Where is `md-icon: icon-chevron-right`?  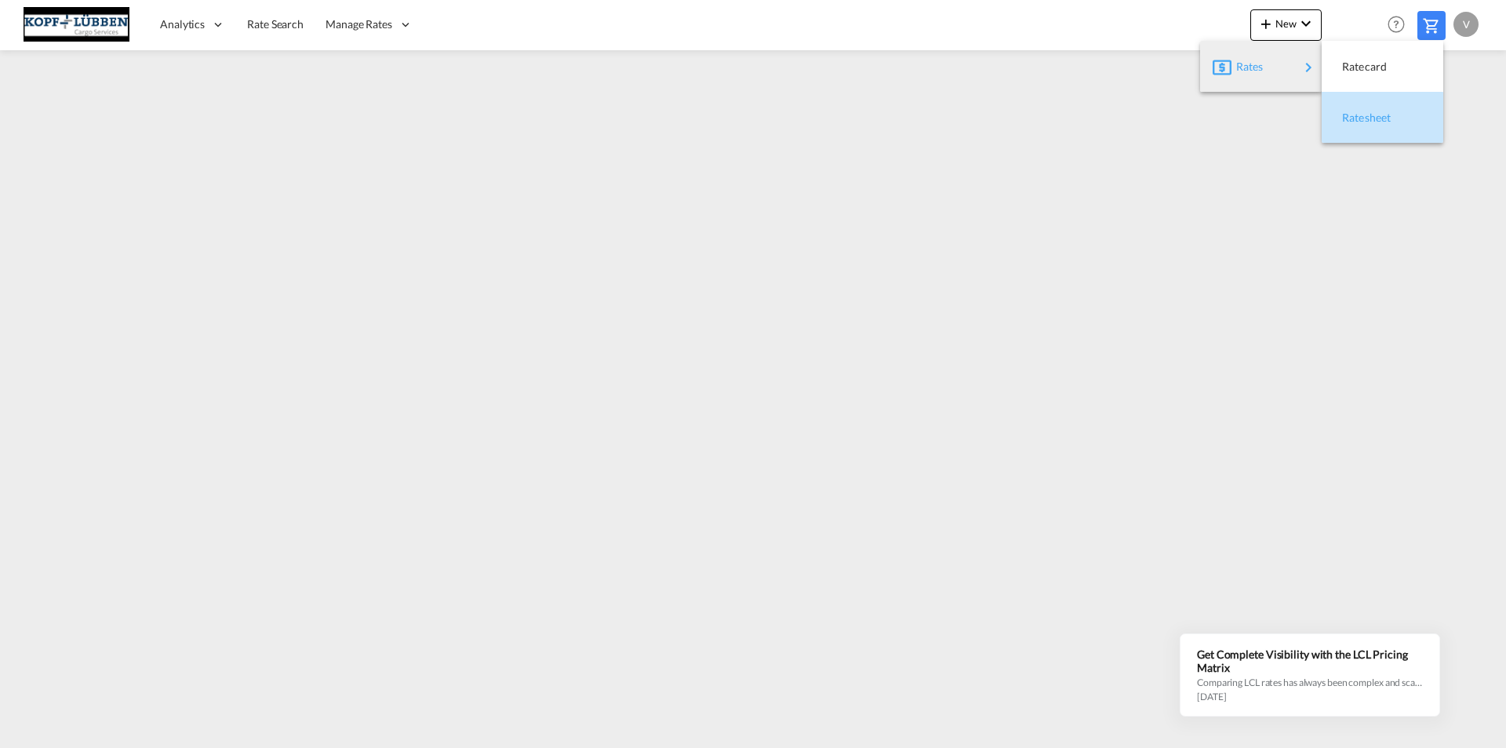 md-icon: icon-chevron-right is located at coordinates (1308, 67).